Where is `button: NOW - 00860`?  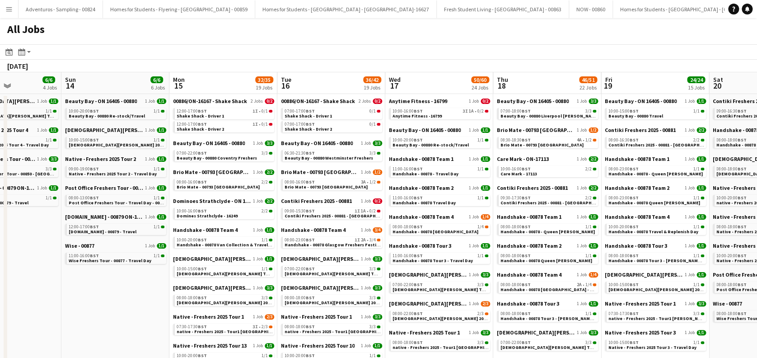 button: NOW - 00860 is located at coordinates (591, 9).